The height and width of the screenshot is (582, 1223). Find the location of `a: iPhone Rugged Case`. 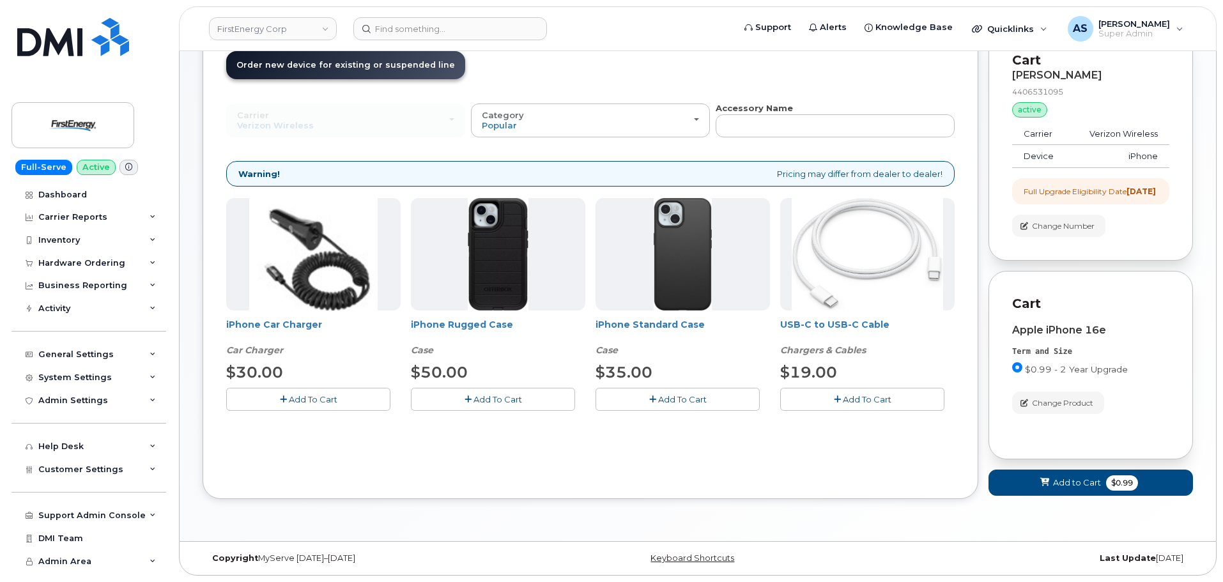

a: iPhone Rugged Case is located at coordinates (462, 325).